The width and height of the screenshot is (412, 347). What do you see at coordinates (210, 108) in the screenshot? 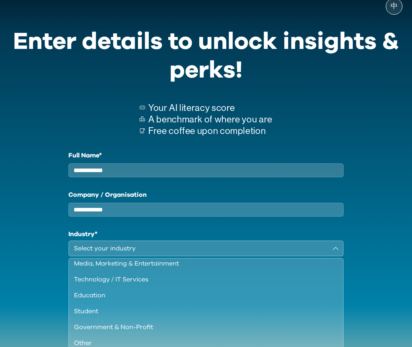
I see `p: Your AI literacy score` at bounding box center [210, 108].